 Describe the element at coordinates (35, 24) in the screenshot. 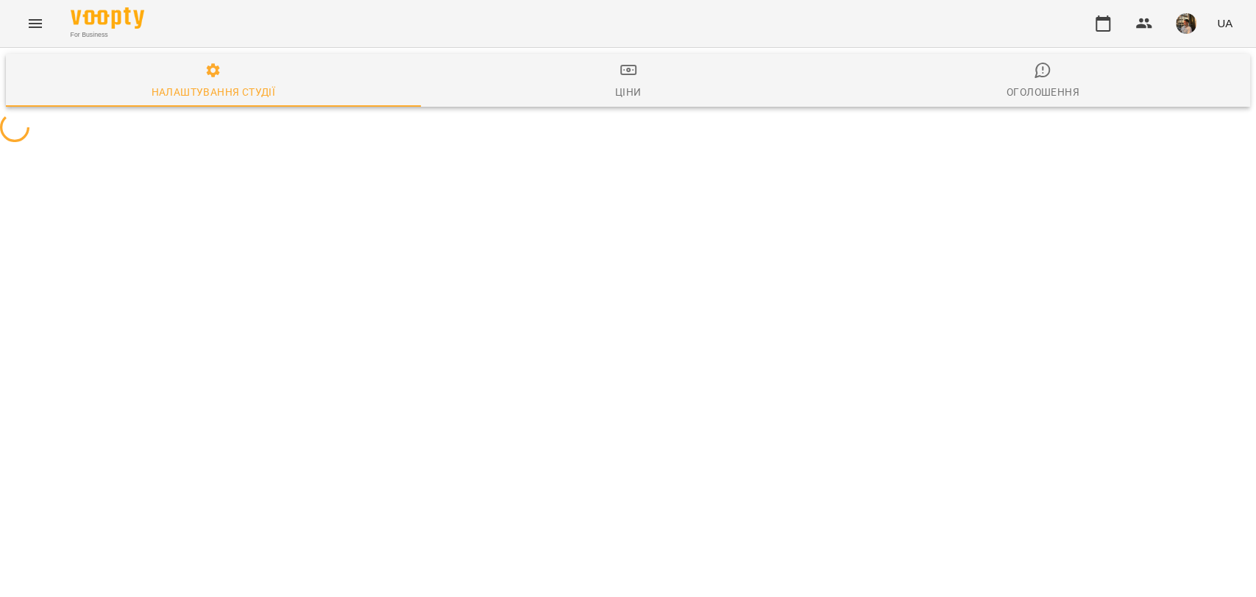

I see `button: Menu` at that location.